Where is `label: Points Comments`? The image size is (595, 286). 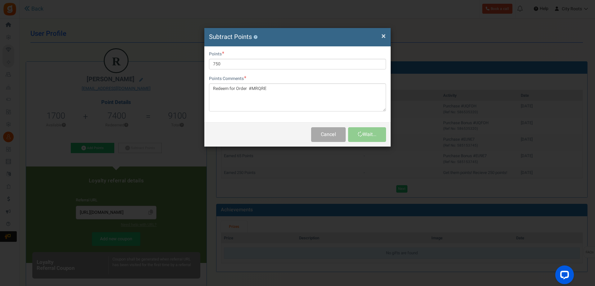 label: Points Comments is located at coordinates (228, 79).